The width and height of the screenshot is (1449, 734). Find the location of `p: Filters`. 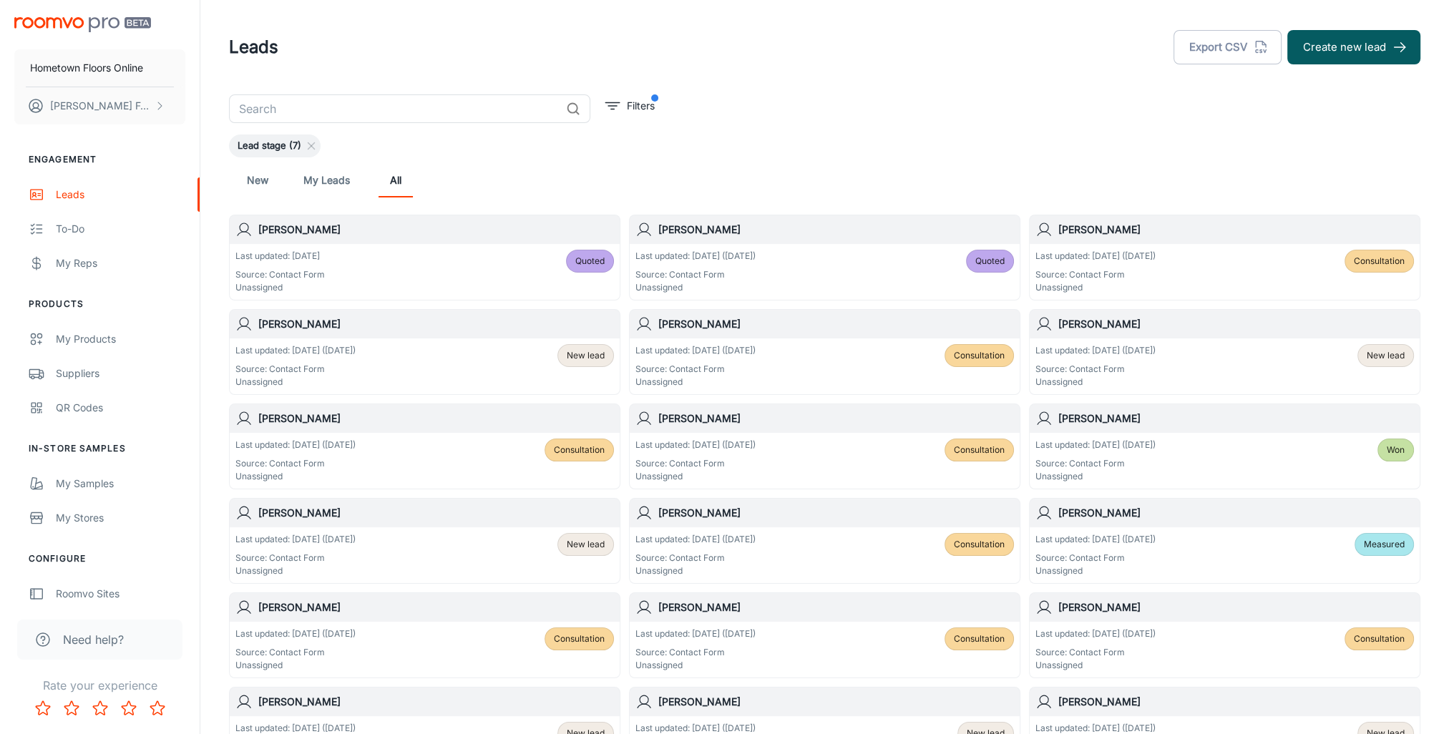

p: Filters is located at coordinates (640, 106).